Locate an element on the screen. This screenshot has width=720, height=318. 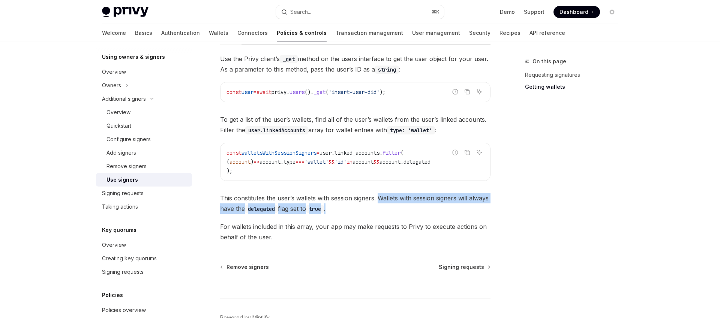
span: Remove signers is located at coordinates (247, 267).